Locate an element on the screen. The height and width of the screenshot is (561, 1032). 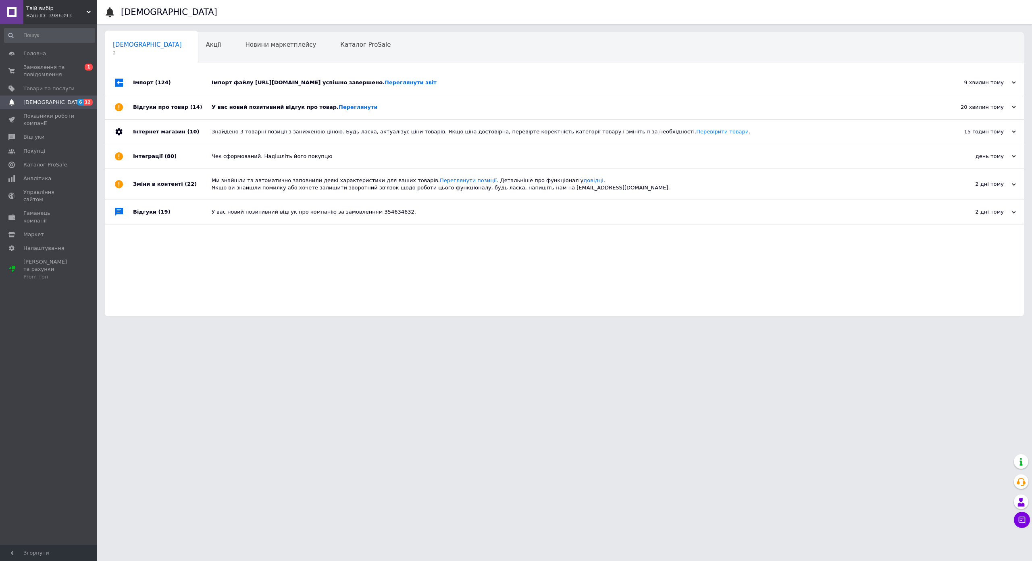
a: довідці is located at coordinates (593, 180).